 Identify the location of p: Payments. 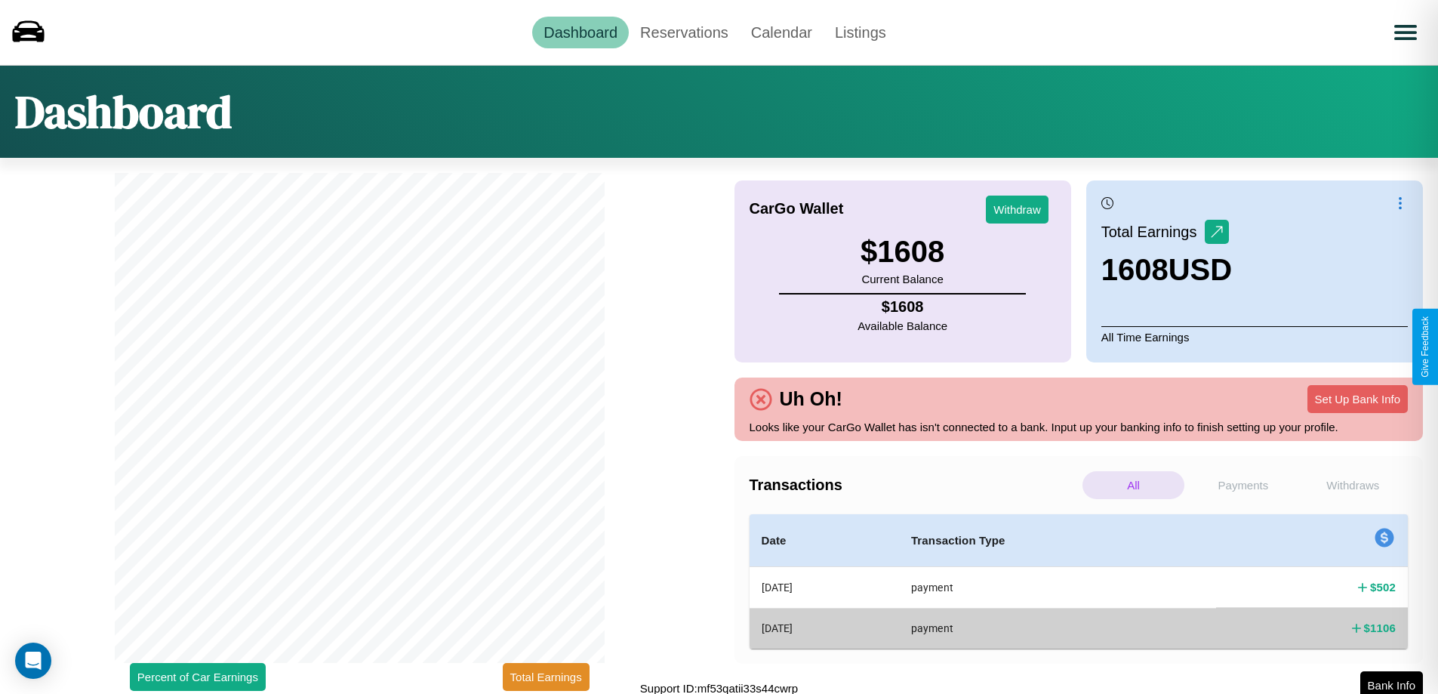
(1243, 485).